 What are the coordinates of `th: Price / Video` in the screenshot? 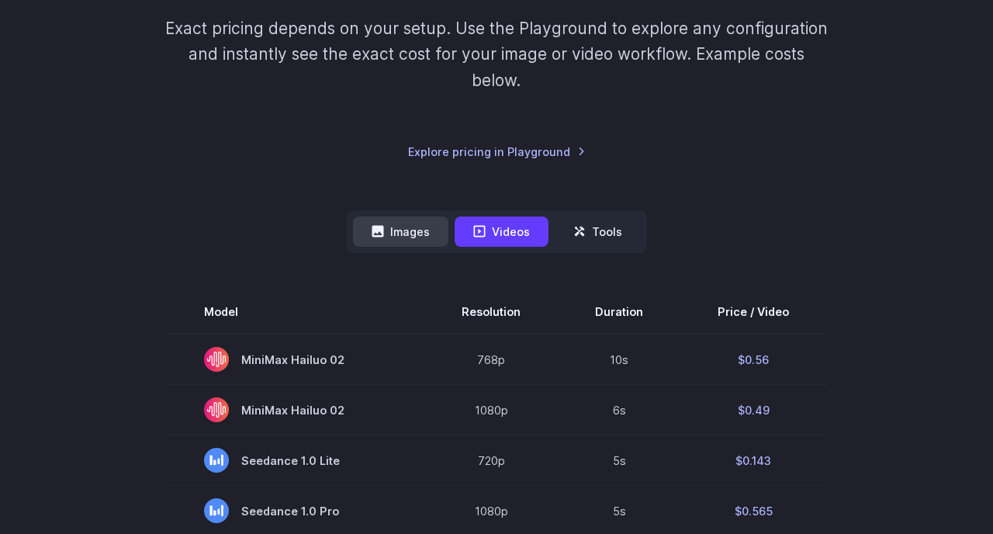 It's located at (753, 312).